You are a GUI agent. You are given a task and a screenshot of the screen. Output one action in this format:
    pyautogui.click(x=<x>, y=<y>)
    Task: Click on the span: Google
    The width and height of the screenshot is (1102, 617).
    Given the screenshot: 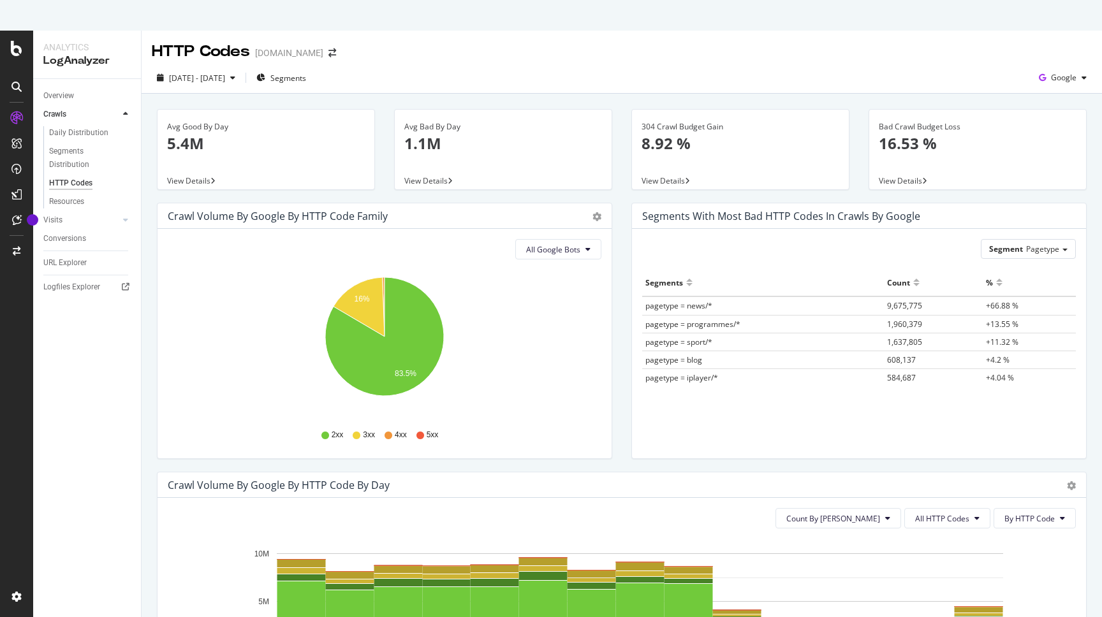 What is the action you would take?
    pyautogui.click(x=1064, y=77)
    